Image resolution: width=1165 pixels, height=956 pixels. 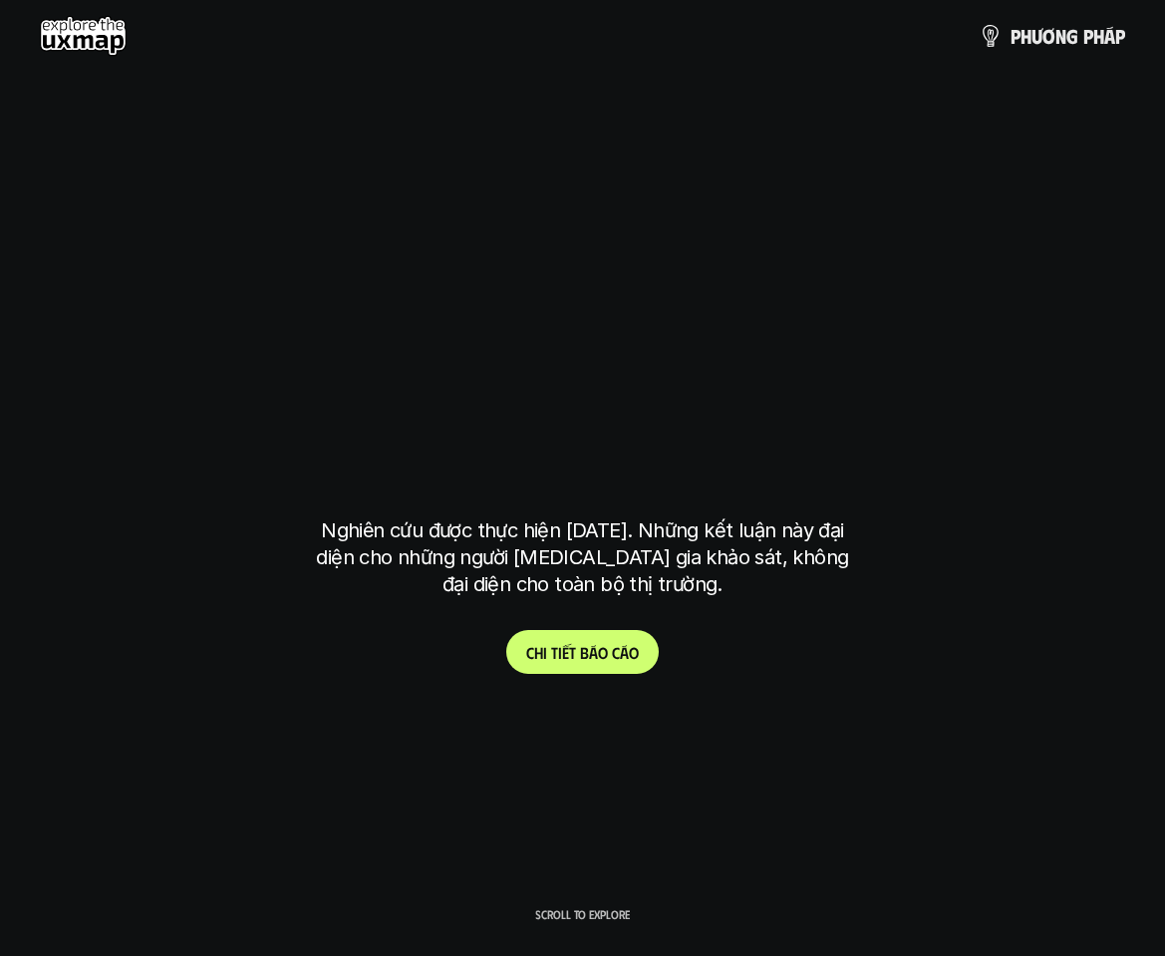 I want to click on p: Scroll to explore, so click(x=582, y=914).